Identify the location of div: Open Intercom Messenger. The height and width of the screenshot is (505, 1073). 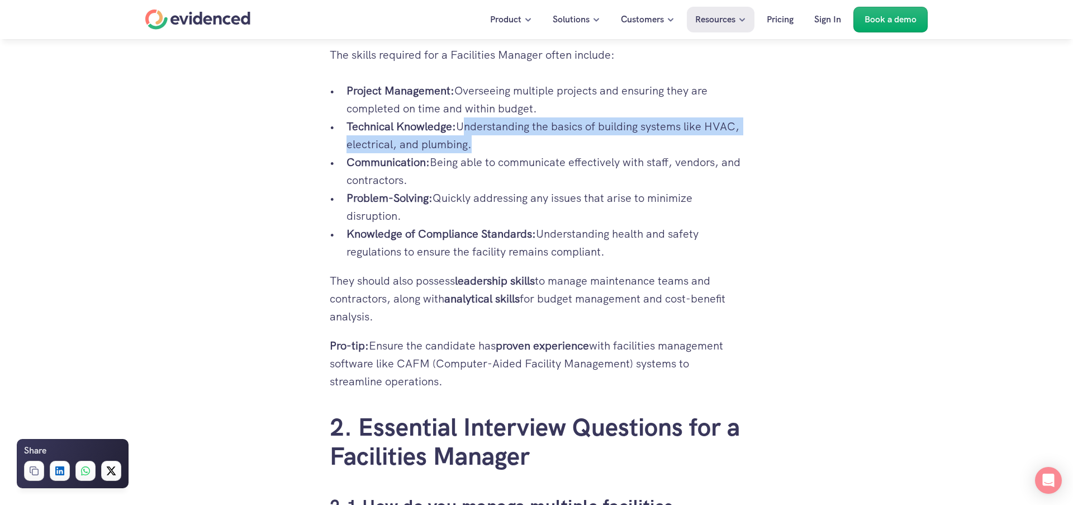
(1049, 480).